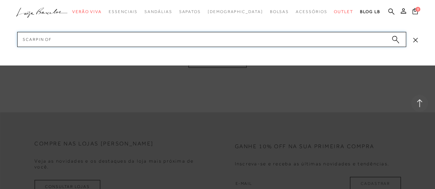 The image size is (435, 189). I want to click on span: Sandálias, so click(158, 12).